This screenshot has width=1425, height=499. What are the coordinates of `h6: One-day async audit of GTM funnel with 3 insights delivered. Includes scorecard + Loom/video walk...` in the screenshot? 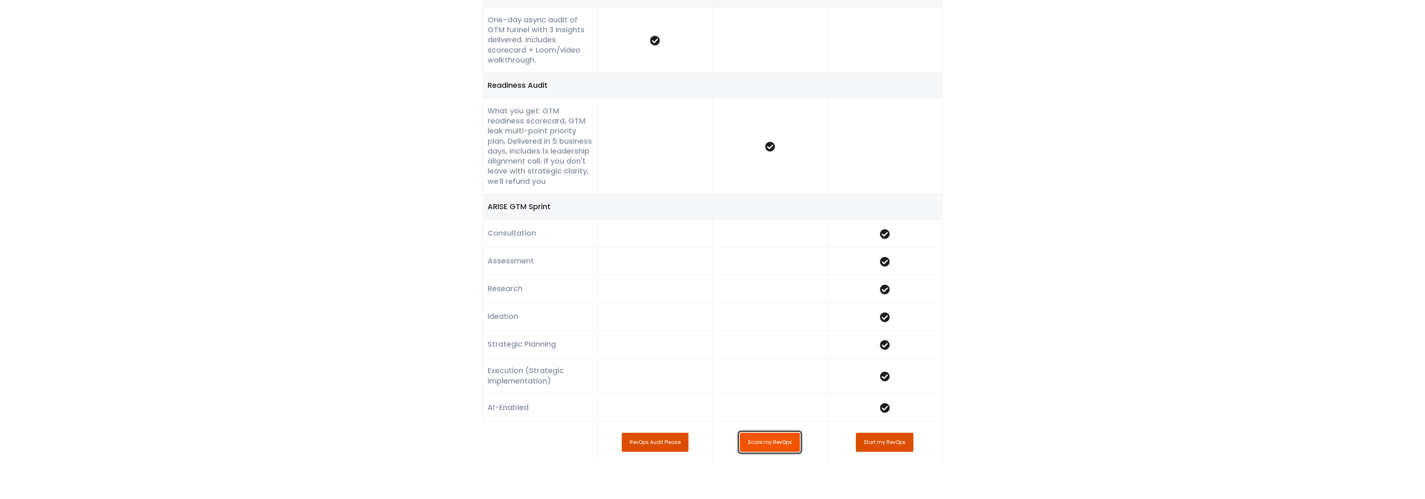 It's located at (540, 40).